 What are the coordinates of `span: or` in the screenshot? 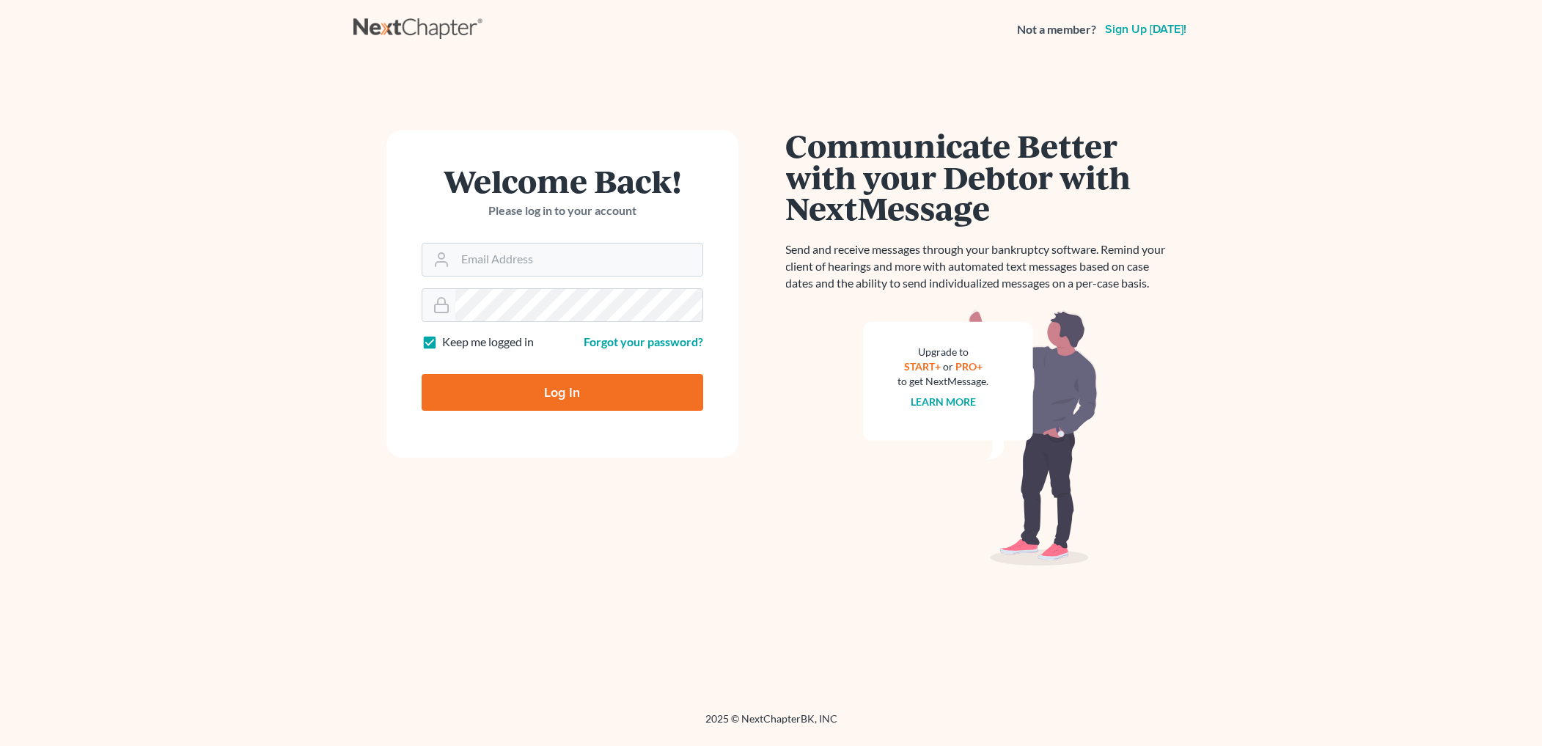 It's located at (948, 366).